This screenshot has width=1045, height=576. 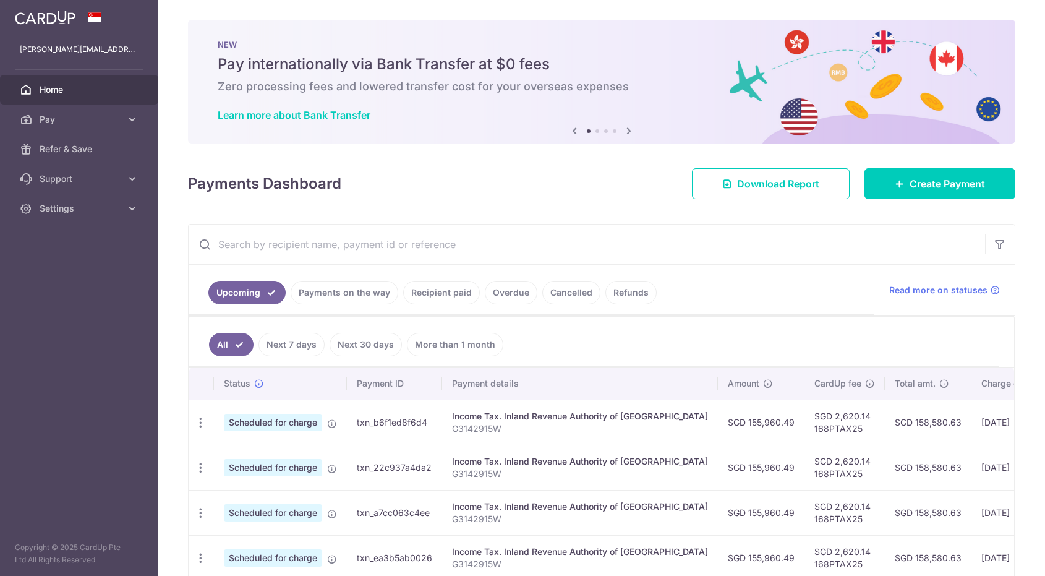 What do you see at coordinates (915, 383) in the screenshot?
I see `span: Total amt.` at bounding box center [915, 383].